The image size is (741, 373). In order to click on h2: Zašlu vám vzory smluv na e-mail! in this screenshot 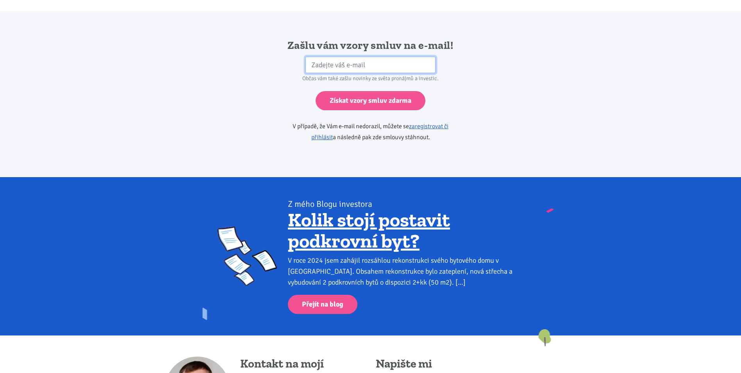, I will do `click(370, 45)`.